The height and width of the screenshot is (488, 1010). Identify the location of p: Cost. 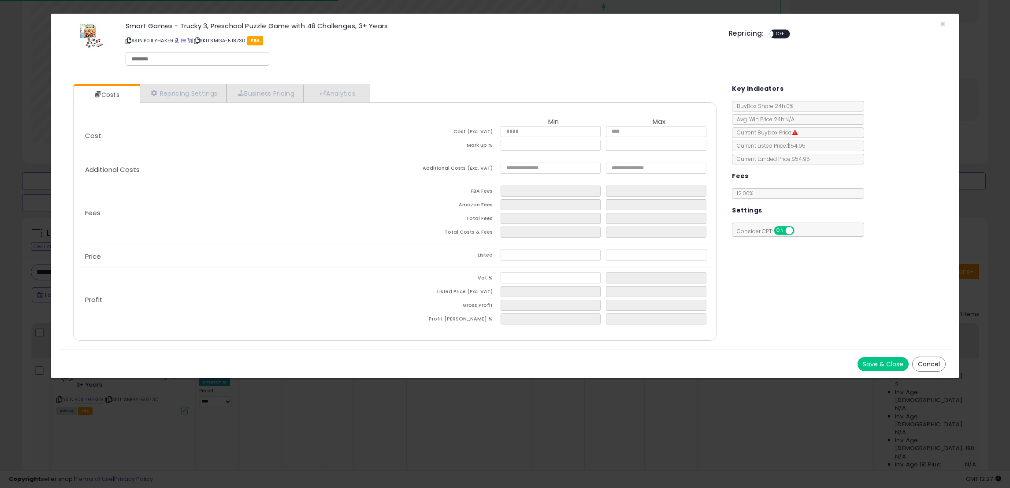
(236, 136).